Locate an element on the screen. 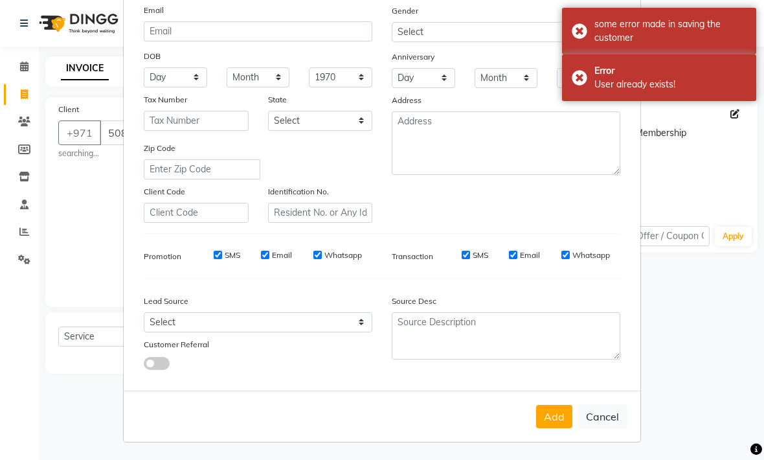 Image resolution: width=764 pixels, height=460 pixels. input: Email is located at coordinates (258, 31).